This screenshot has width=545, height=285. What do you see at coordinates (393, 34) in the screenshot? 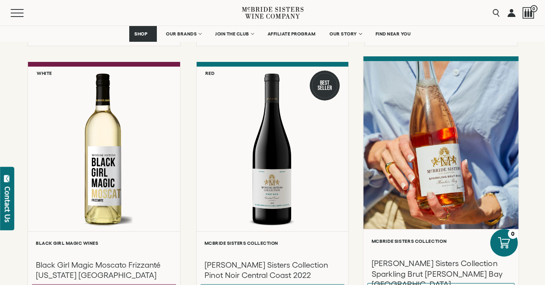
I see `span: FIND NEAR YOU` at bounding box center [393, 34].